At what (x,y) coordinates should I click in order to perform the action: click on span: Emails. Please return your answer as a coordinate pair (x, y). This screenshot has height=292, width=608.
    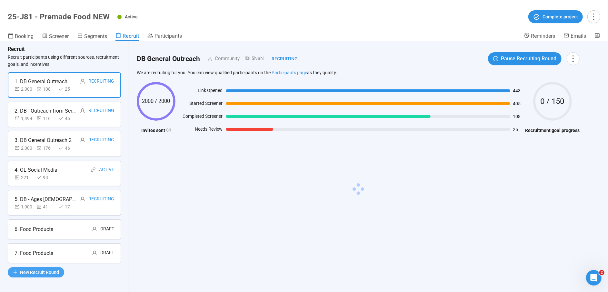
    Looking at the image, I should click on (579, 36).